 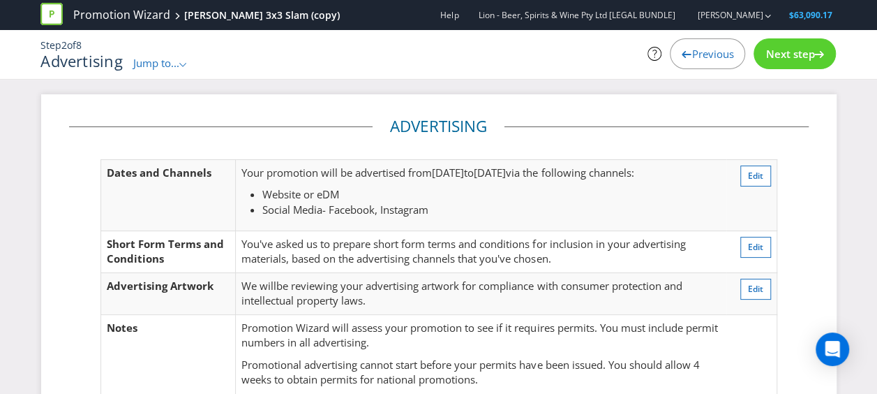 I want to click on span: to, so click(x=469, y=172).